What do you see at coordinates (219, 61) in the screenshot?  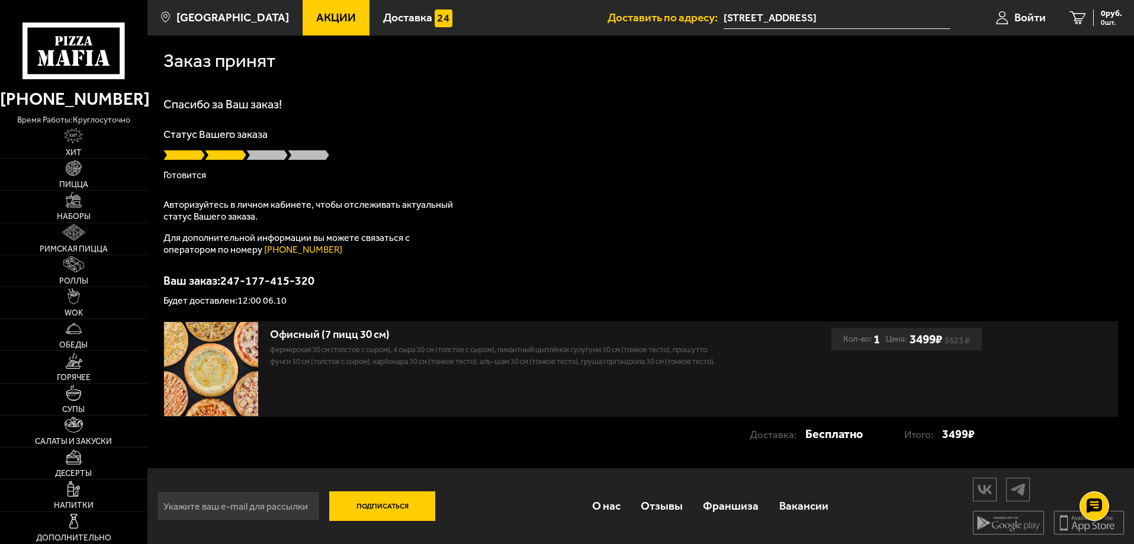 I see `h1: Заказ принят` at bounding box center [219, 61].